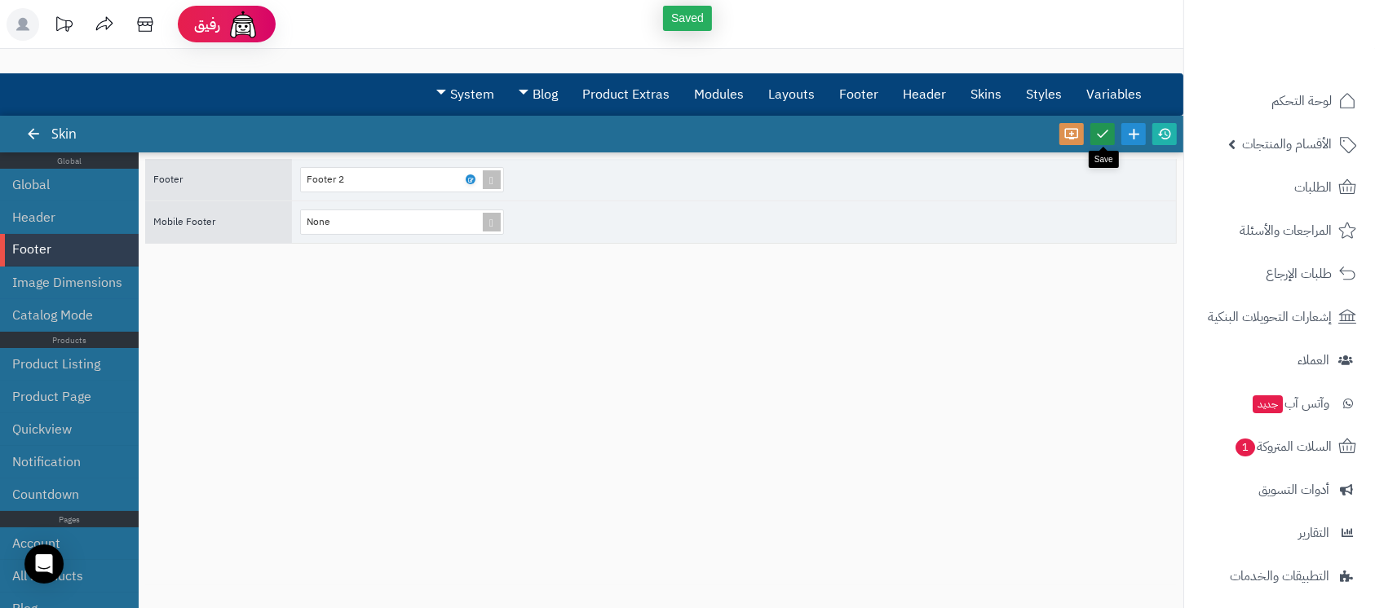 The image size is (1375, 608). What do you see at coordinates (718, 95) in the screenshot?
I see `a: Modules` at bounding box center [718, 95].